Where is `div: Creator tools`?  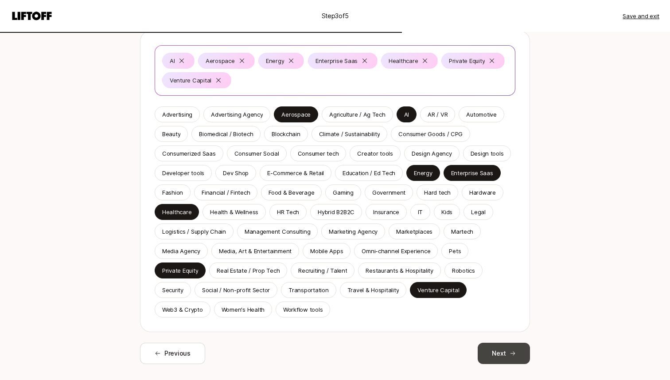 div: Creator tools is located at coordinates (375, 153).